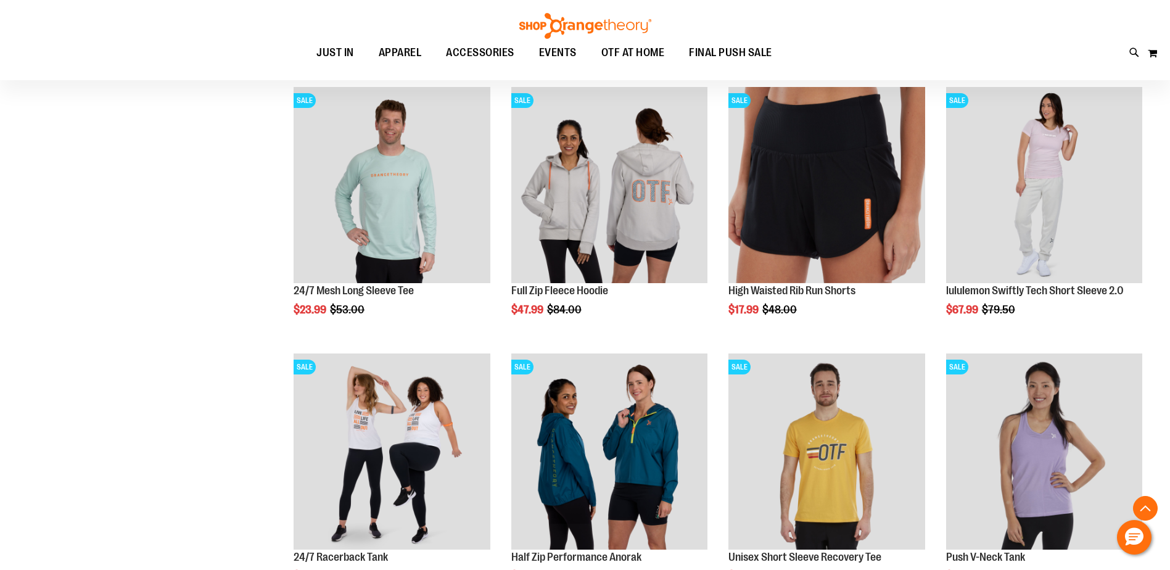  Describe the element at coordinates (633, 52) in the screenshot. I see `span: OTF AT HOME` at that location.